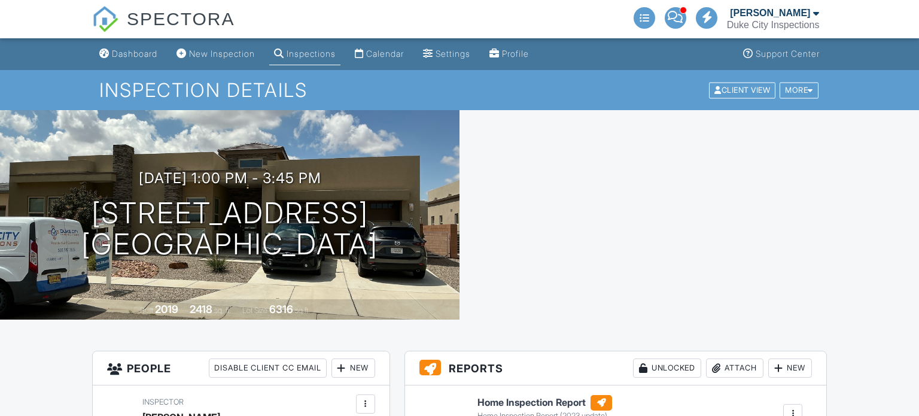  I want to click on div: More, so click(799, 90).